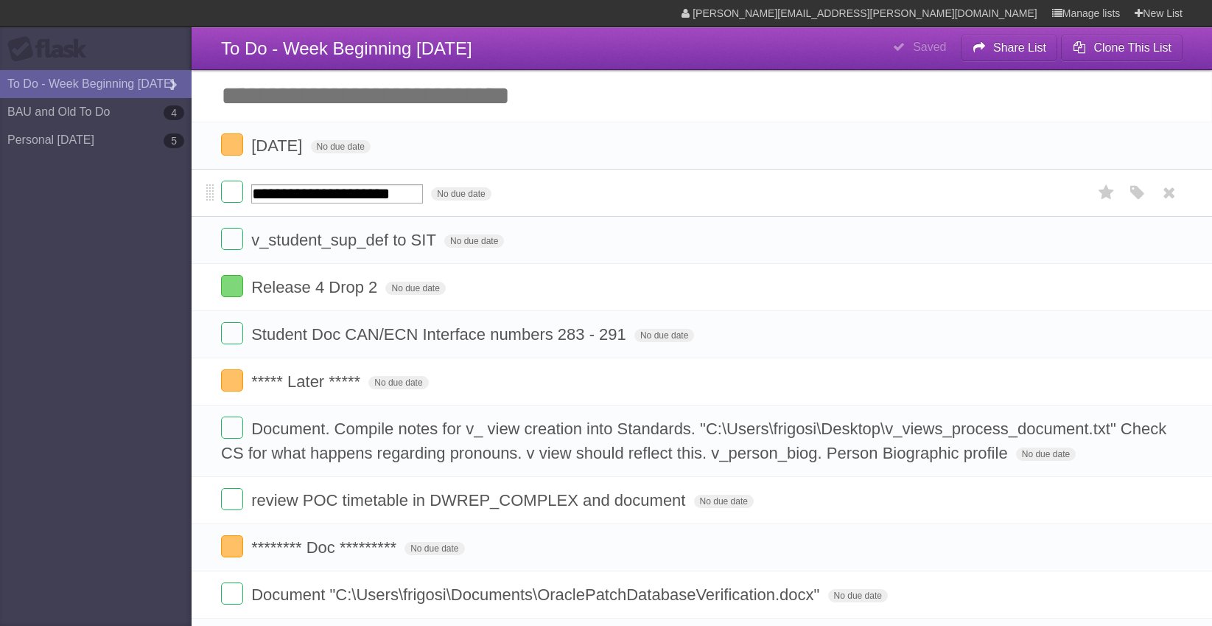 The image size is (1212, 626). Describe the element at coordinates (174, 141) in the screenshot. I see `b: 5` at that location.